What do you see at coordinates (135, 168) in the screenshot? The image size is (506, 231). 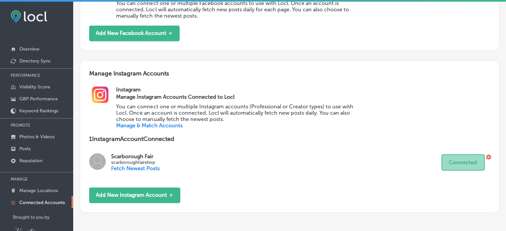 I see `p: Fetch Newest Posts` at bounding box center [135, 168].